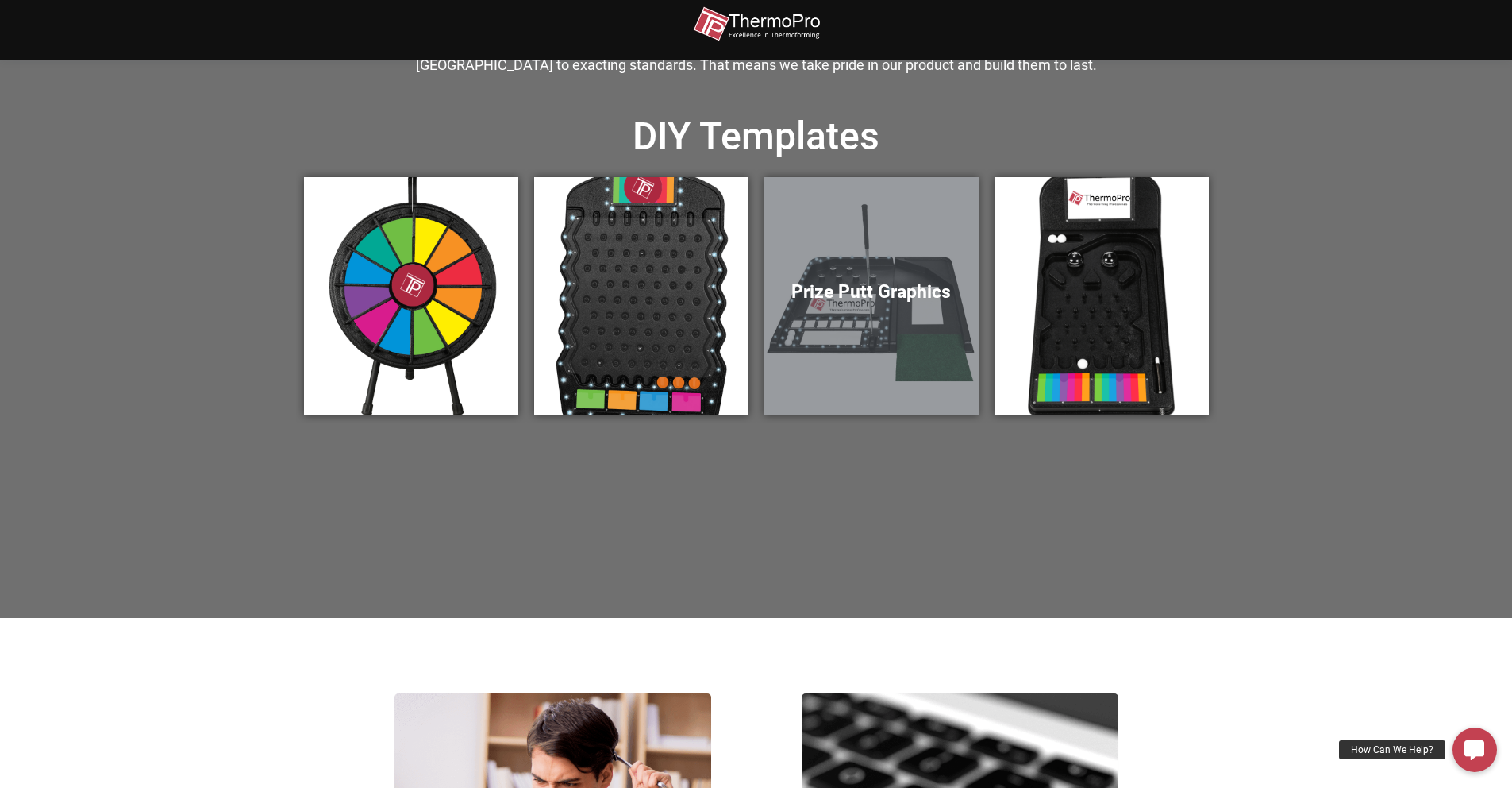  What do you see at coordinates (756, 24) in the screenshot?
I see `img: thermopro-logo-non-iso` at bounding box center [756, 24].